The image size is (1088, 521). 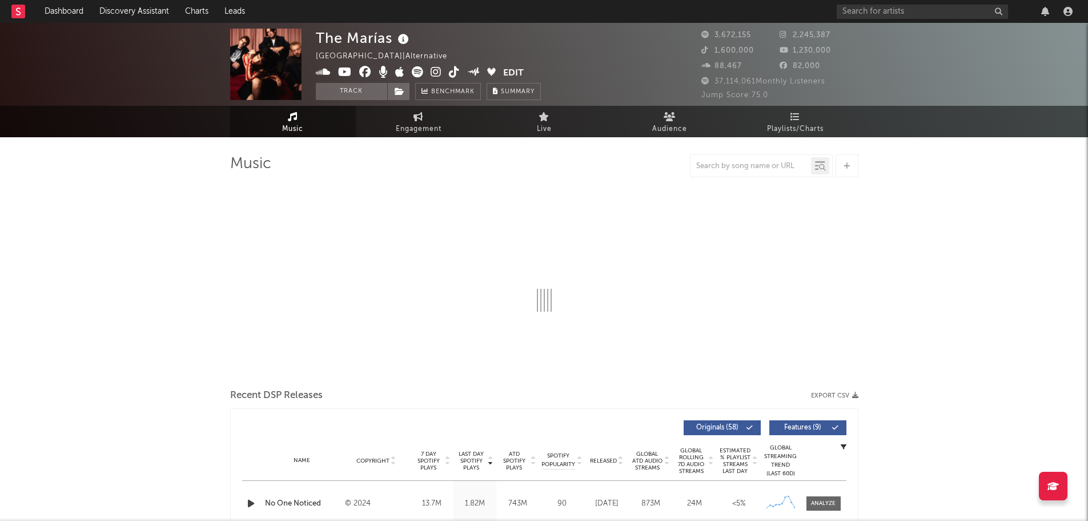 What do you see at coordinates (923, 11) in the screenshot?
I see `input: Search for artists` at bounding box center [923, 11].